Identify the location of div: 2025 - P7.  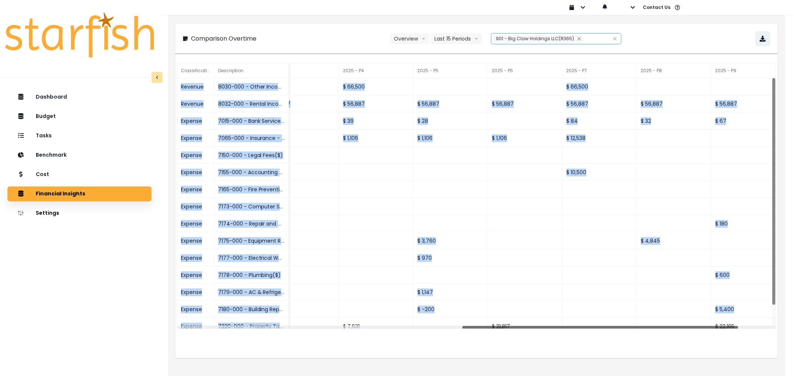
(600, 71).